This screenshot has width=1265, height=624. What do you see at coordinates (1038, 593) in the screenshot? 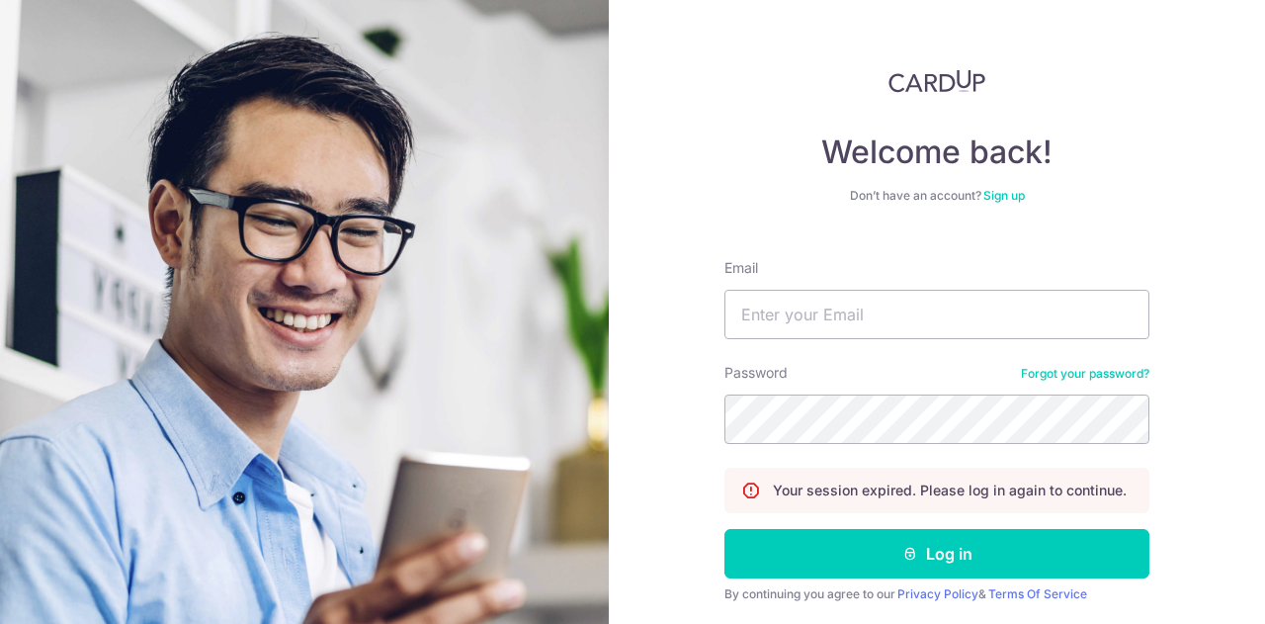
I see `a: Terms Of Service` at bounding box center [1038, 593].